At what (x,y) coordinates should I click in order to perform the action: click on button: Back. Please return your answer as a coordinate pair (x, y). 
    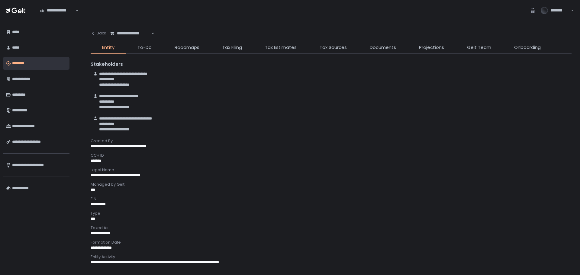
    Looking at the image, I should click on (99, 33).